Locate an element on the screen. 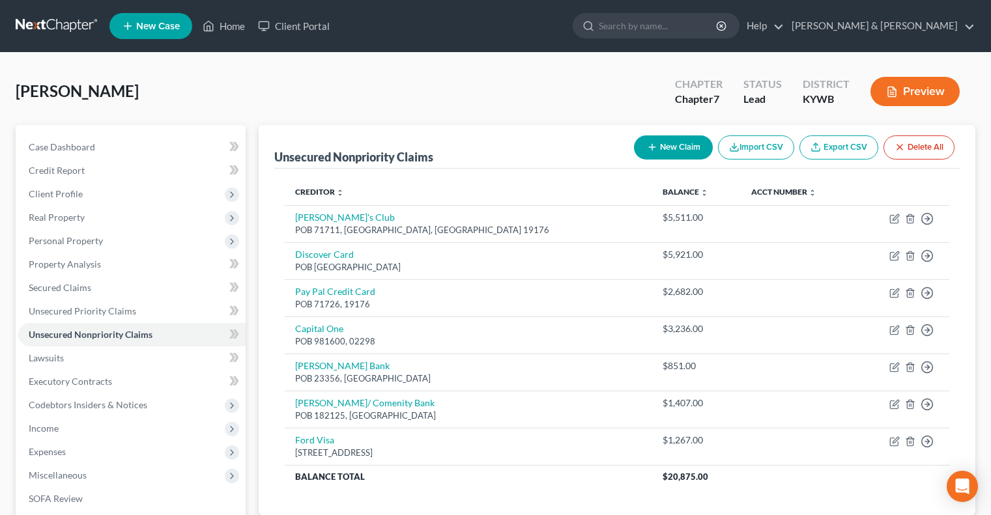 The image size is (991, 515). div: KYWB is located at coordinates (826, 99).